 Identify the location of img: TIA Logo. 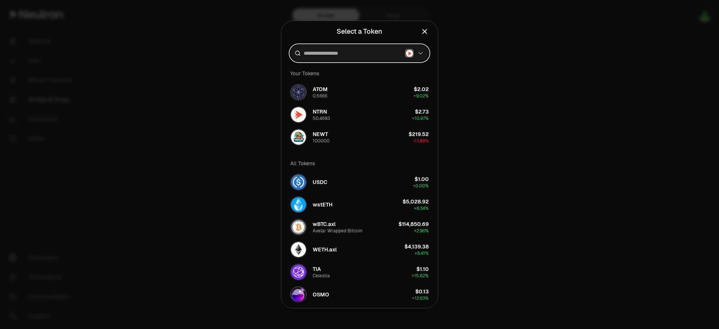
(299, 272).